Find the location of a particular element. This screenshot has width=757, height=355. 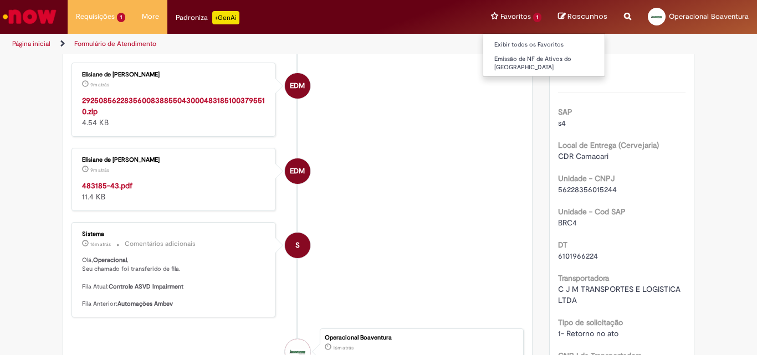

b: Unidade - CNPJ is located at coordinates (586, 178).